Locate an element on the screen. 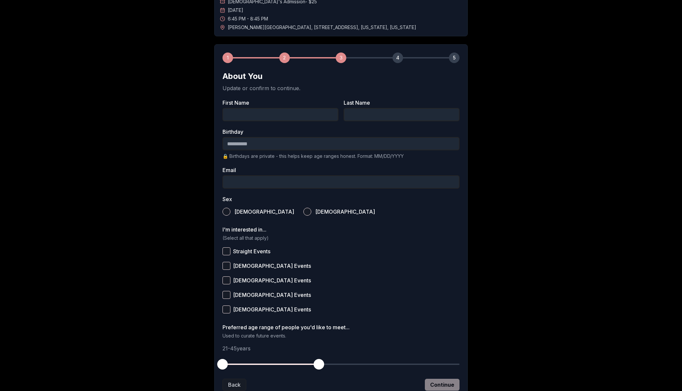 Image resolution: width=682 pixels, height=391 pixels. label: Email is located at coordinates (341, 170).